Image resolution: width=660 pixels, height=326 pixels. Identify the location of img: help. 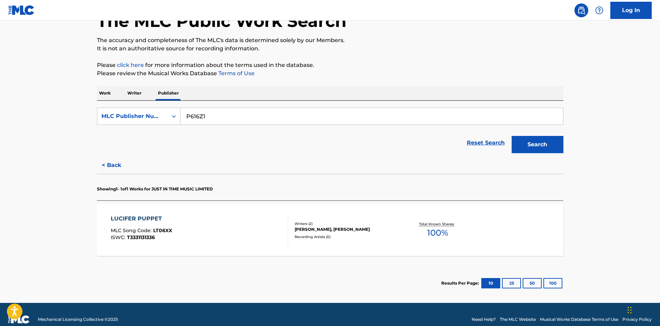
(599, 10).